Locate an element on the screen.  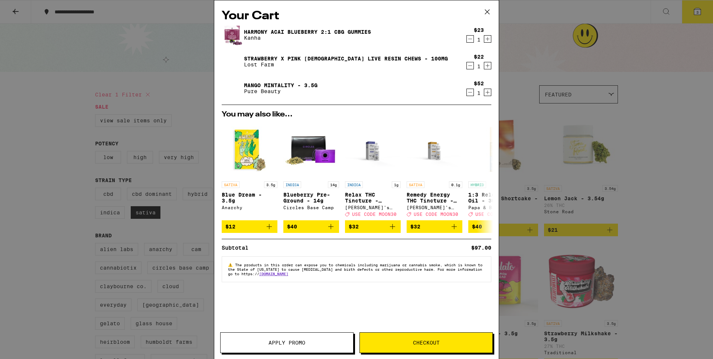
p: Remedy Energy THC Tincture - 1000mg is located at coordinates (434, 198).